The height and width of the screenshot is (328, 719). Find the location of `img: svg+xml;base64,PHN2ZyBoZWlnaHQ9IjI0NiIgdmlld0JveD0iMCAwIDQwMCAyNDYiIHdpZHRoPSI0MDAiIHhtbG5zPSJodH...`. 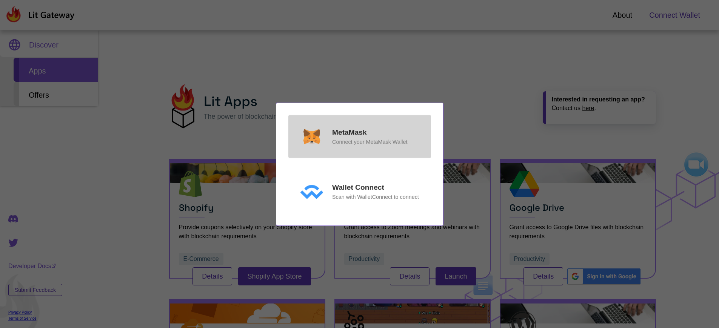

img: svg+xml;base64,PHN2ZyBoZWlnaHQ9IjI0NiIgdmlld0JveD0iMCAwIDQwMCAyNDYiIHdpZHRoPSI0MDAiIHhtbG5zPSJodH... is located at coordinates (312, 192).